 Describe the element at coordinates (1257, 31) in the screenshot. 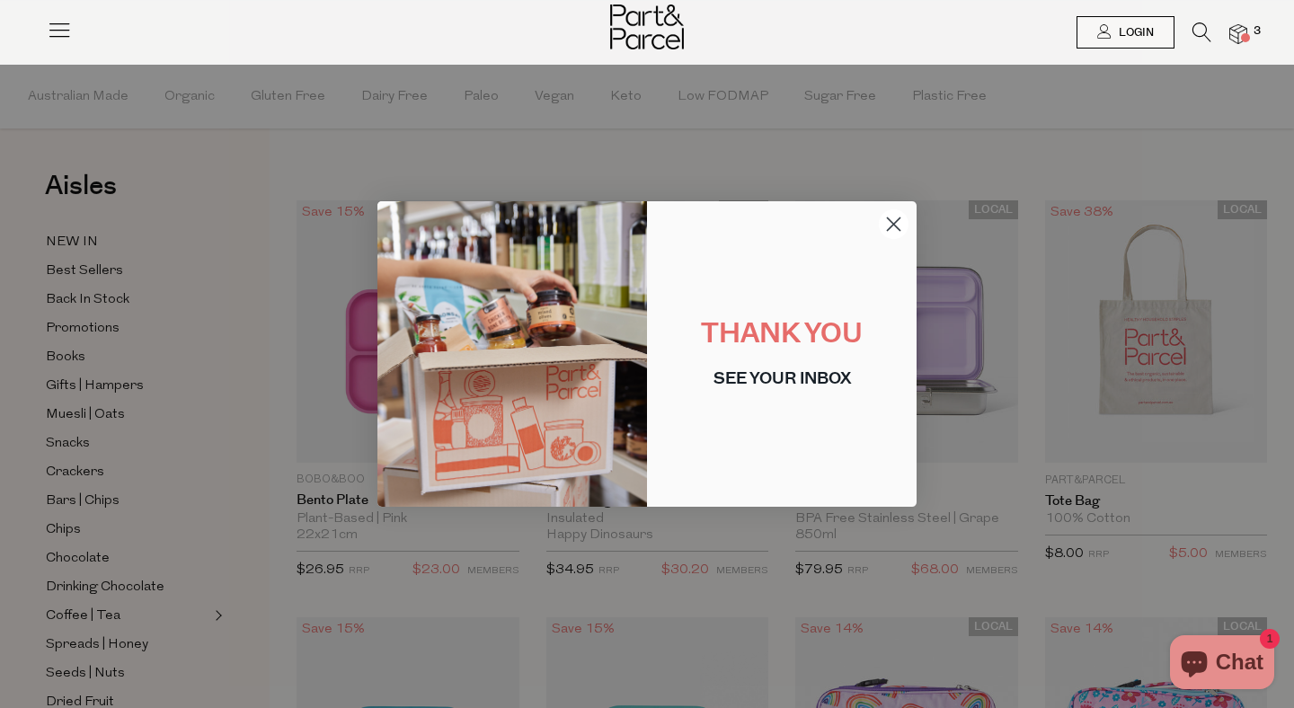

I see `span: 3` at that location.